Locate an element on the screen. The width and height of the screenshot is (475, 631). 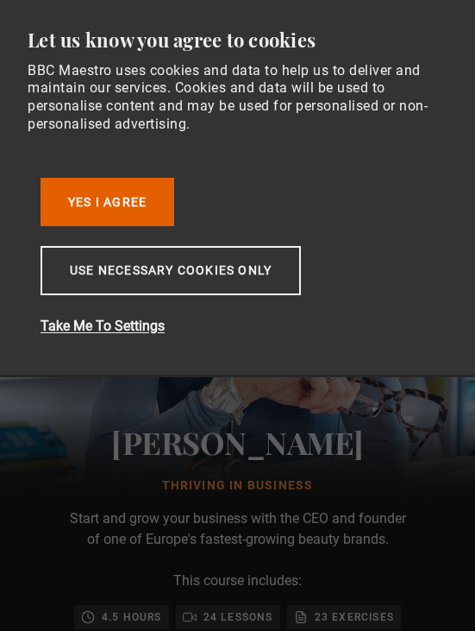
button: Use necessary cookies only is located at coordinates (171, 270).